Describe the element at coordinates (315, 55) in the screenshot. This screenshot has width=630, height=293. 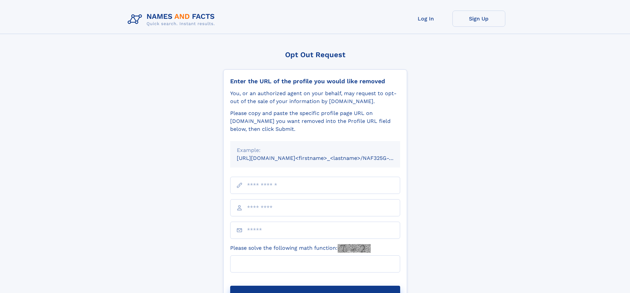
I see `div: Opt Out Request` at that location.